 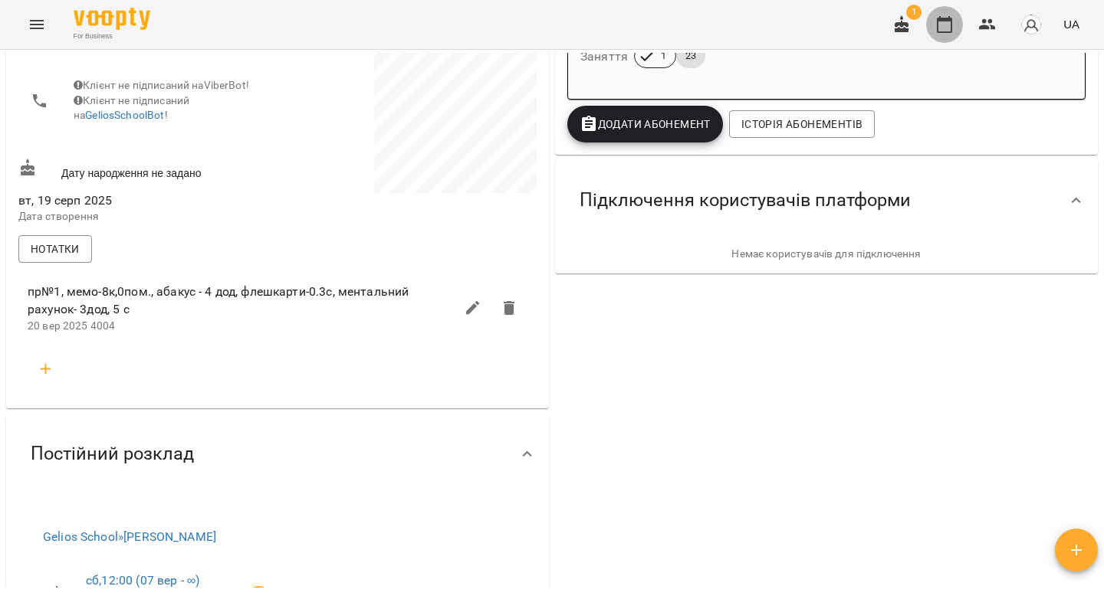 I want to click on span: Клієнт не підписаний на !, so click(x=131, y=108).